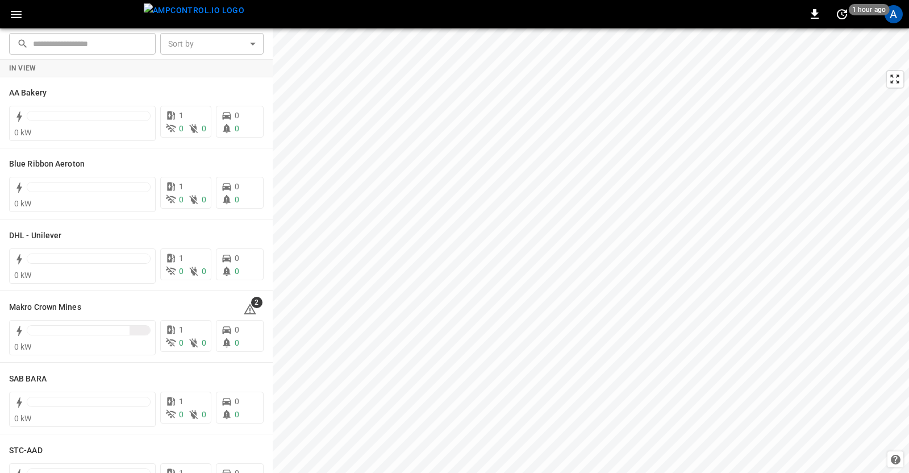 The height and width of the screenshot is (473, 909). Describe the element at coordinates (194, 10) in the screenshot. I see `img: ampcontrol.io logo` at that location.